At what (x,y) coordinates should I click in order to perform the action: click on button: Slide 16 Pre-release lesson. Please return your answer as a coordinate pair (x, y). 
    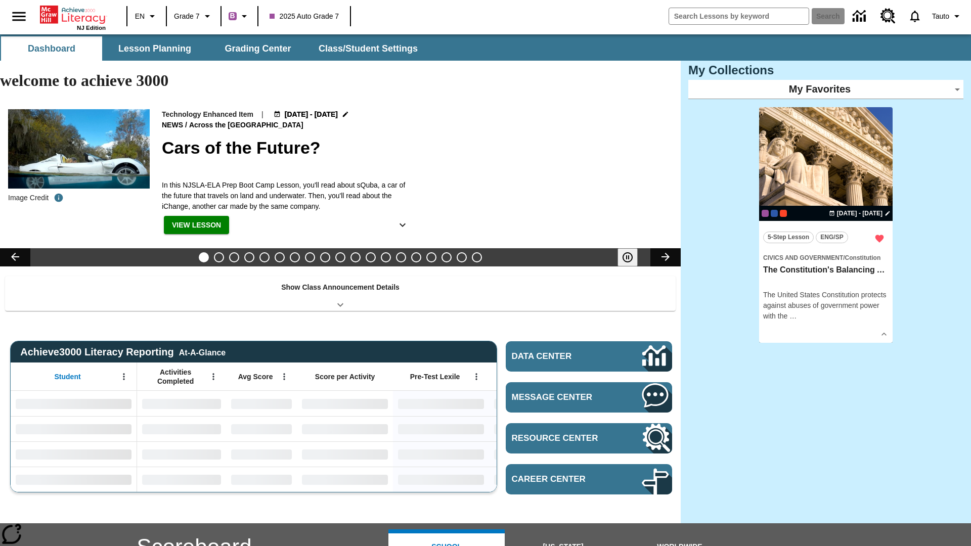
    Looking at the image, I should click on (431, 257).